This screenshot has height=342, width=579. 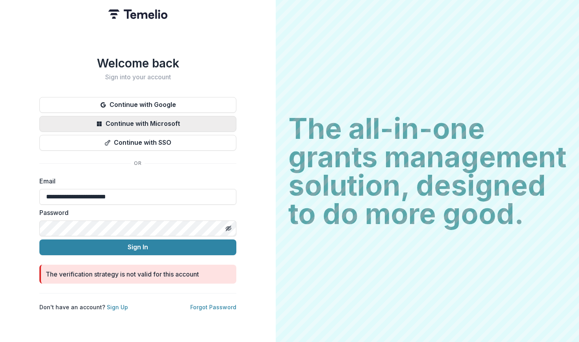 What do you see at coordinates (138, 14) in the screenshot?
I see `img: Temelio` at bounding box center [138, 14].